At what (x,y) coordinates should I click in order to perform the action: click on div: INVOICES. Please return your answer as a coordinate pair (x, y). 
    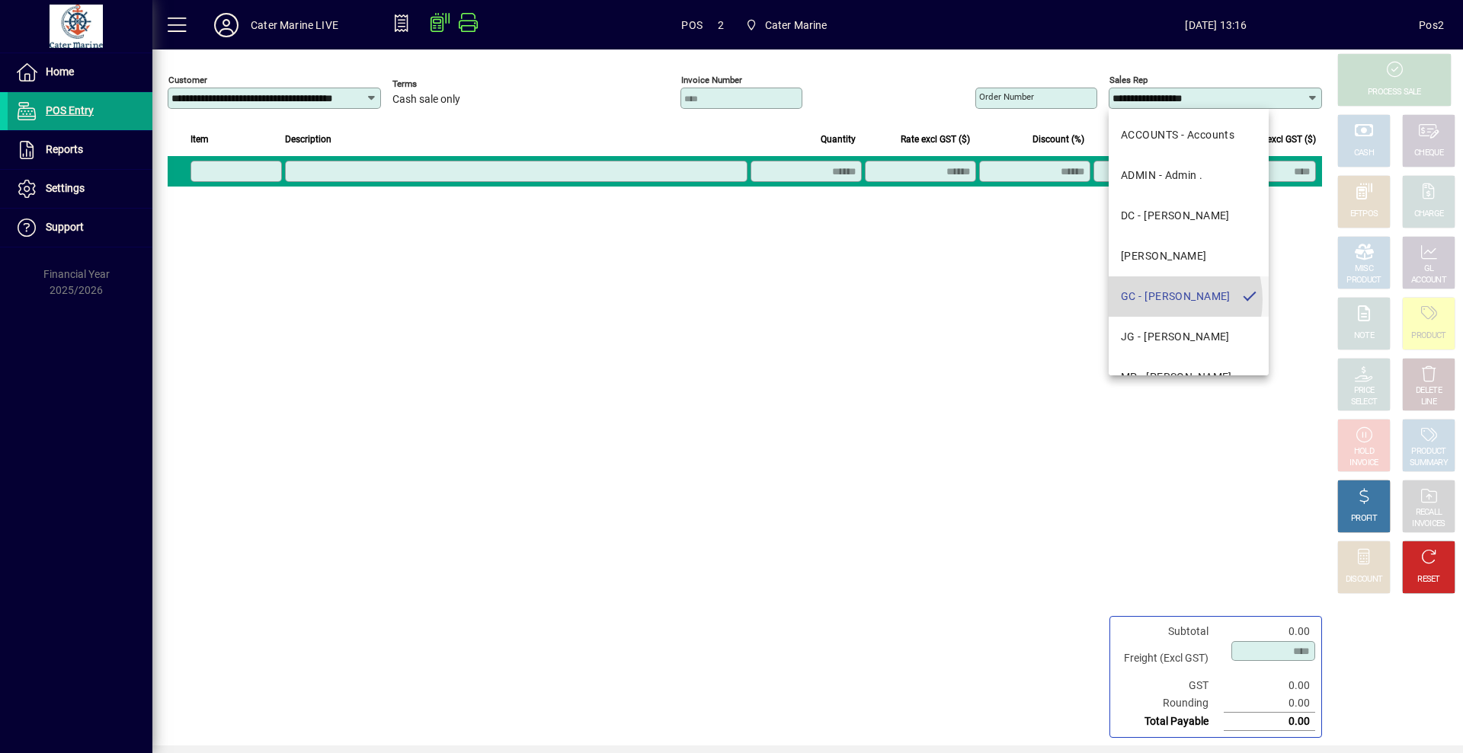
    Looking at the image, I should click on (1428, 524).